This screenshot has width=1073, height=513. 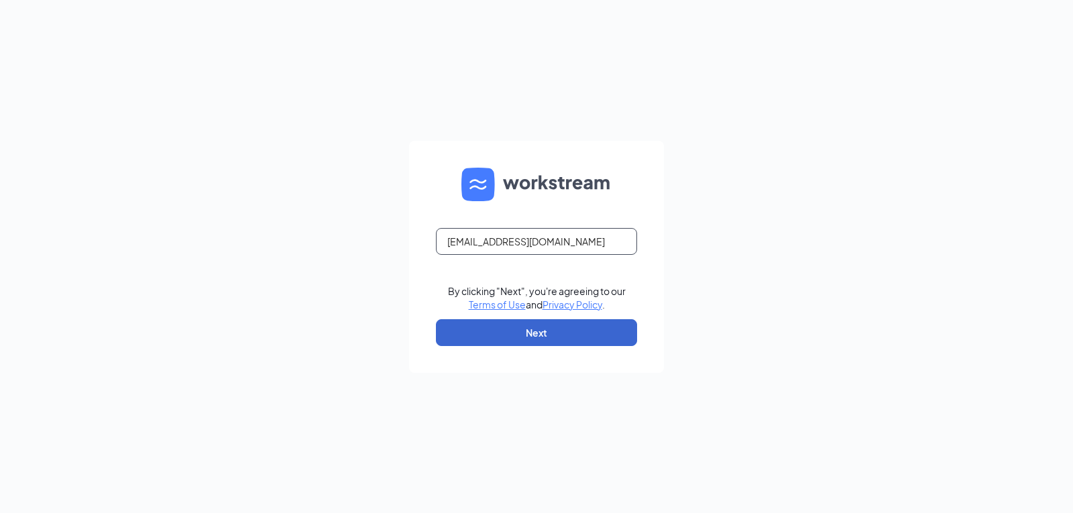 What do you see at coordinates (572, 304) in the screenshot?
I see `a: Privacy Policy` at bounding box center [572, 304].